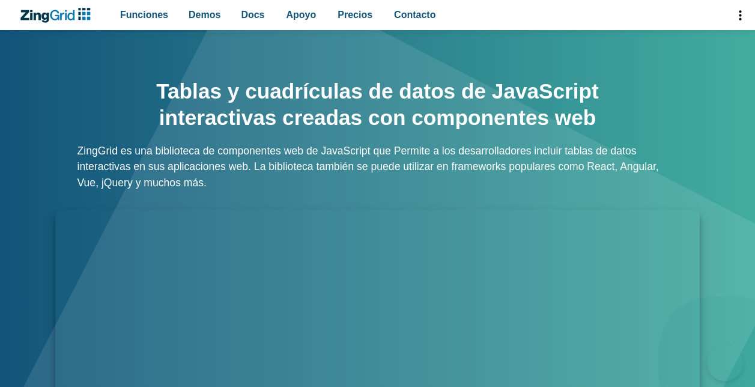 This screenshot has height=387, width=755. I want to click on span: Contacto, so click(415, 14).